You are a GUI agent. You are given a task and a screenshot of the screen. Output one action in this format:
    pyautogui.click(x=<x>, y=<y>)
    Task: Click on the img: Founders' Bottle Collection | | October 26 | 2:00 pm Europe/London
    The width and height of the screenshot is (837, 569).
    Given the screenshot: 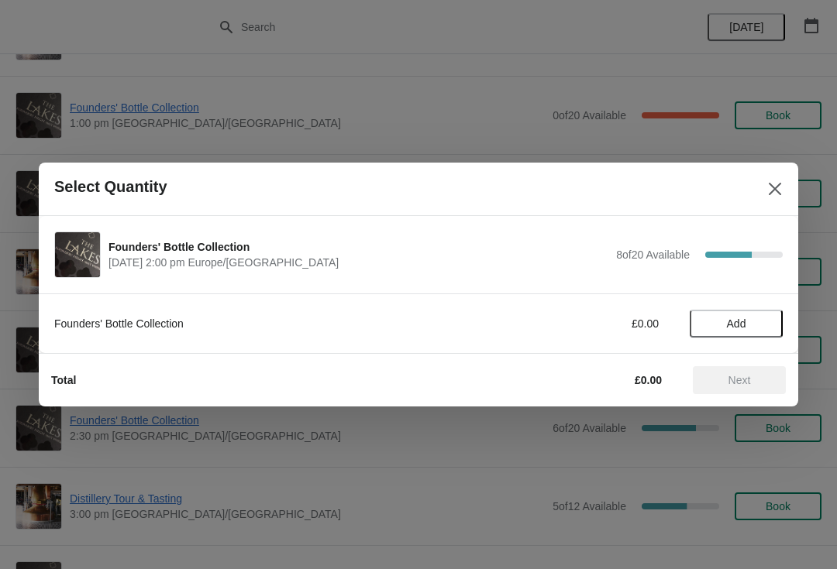 What is the action you would take?
    pyautogui.click(x=77, y=255)
    